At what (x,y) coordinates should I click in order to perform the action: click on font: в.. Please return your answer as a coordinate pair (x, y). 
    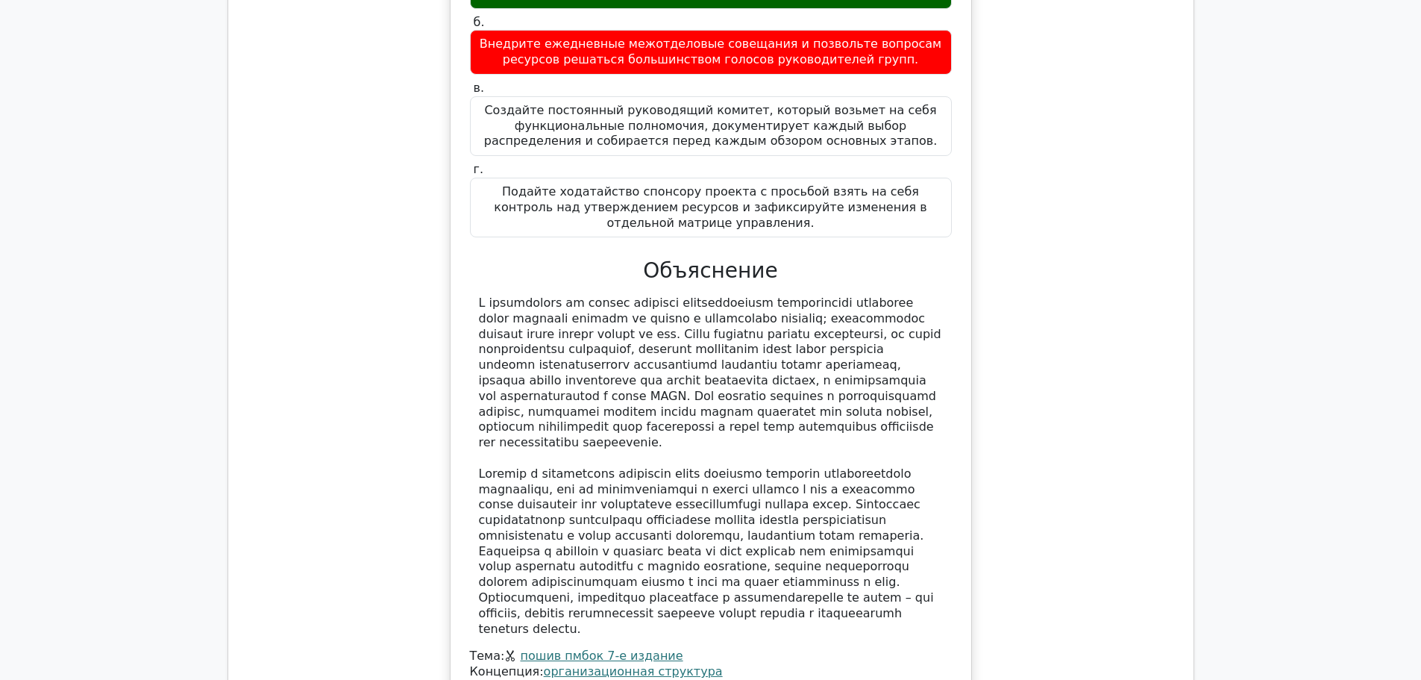
    Looking at the image, I should click on (479, 87).